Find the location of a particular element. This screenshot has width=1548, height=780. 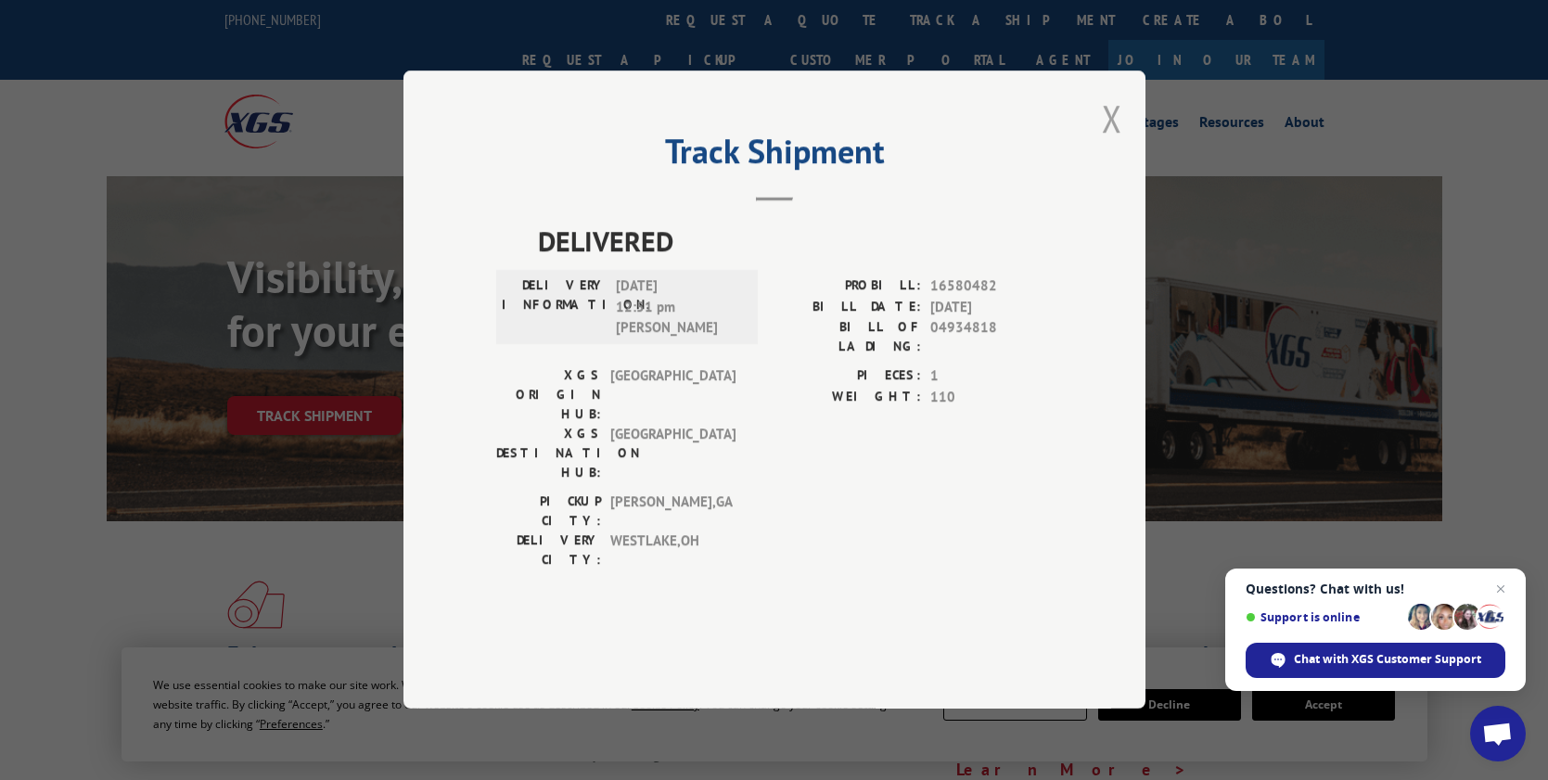

div: Open chat is located at coordinates (1498, 734).